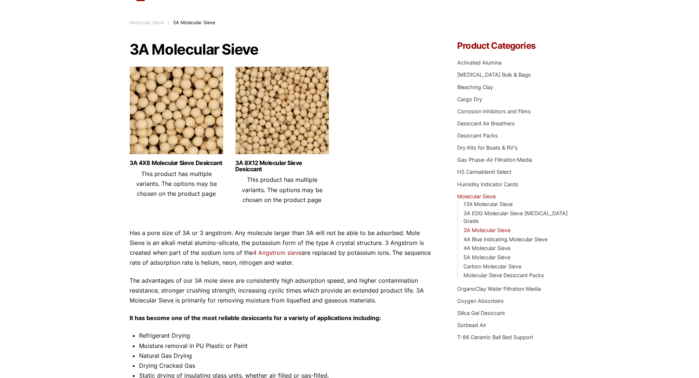  What do you see at coordinates (499, 289) in the screenshot?
I see `a: OrganoClay Water Filtration Media` at bounding box center [499, 289].